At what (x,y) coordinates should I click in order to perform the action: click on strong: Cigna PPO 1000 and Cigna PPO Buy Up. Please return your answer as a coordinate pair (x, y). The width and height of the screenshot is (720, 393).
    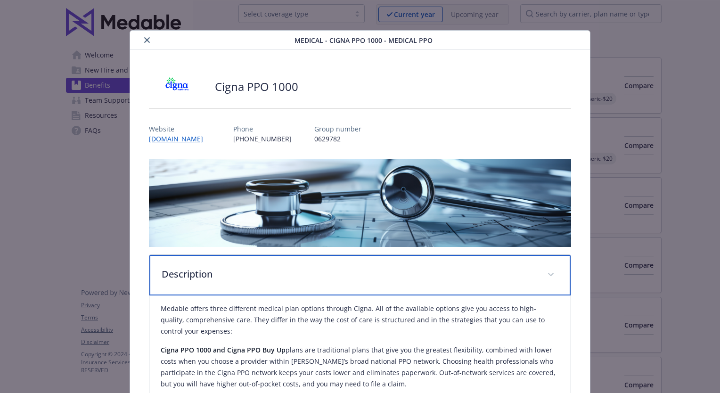
    Looking at the image, I should click on (223, 350).